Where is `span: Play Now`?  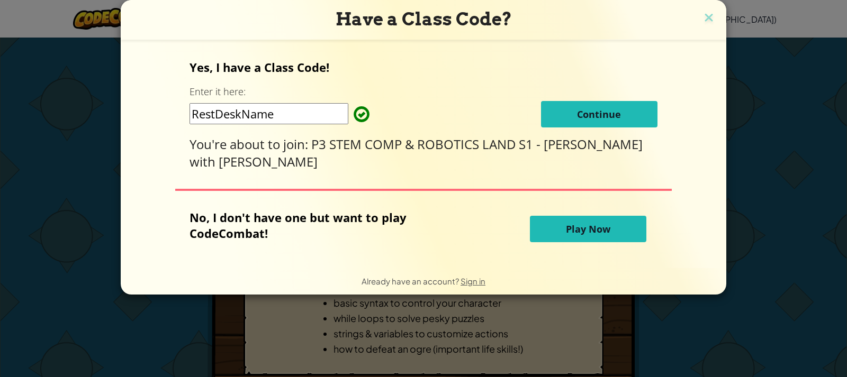 span: Play Now is located at coordinates (588, 229).